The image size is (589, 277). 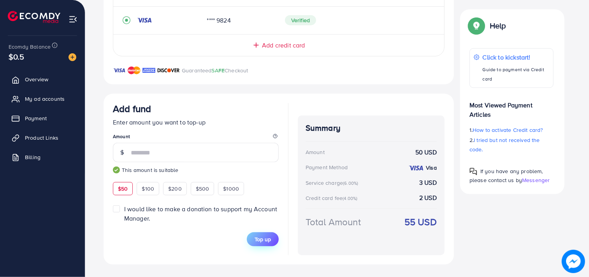 What do you see at coordinates (428, 183) in the screenshot?
I see `strong: 3 USD` at bounding box center [428, 183].